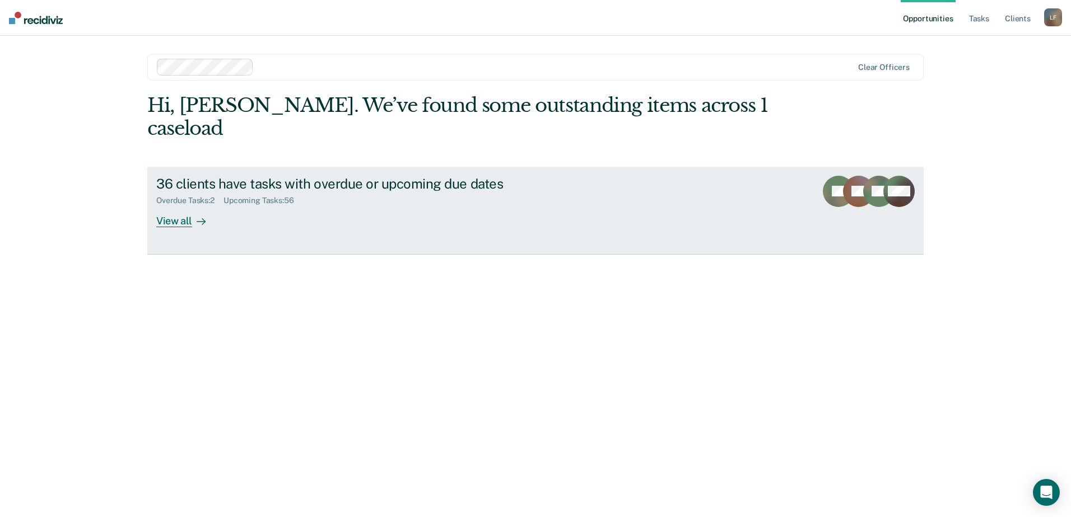 The height and width of the screenshot is (517, 1071). What do you see at coordinates (884, 67) in the screenshot?
I see `div: Clear officers` at bounding box center [884, 67].